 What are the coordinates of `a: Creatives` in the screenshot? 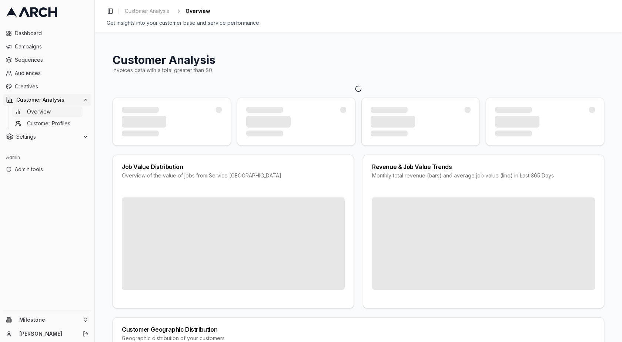 It's located at (47, 87).